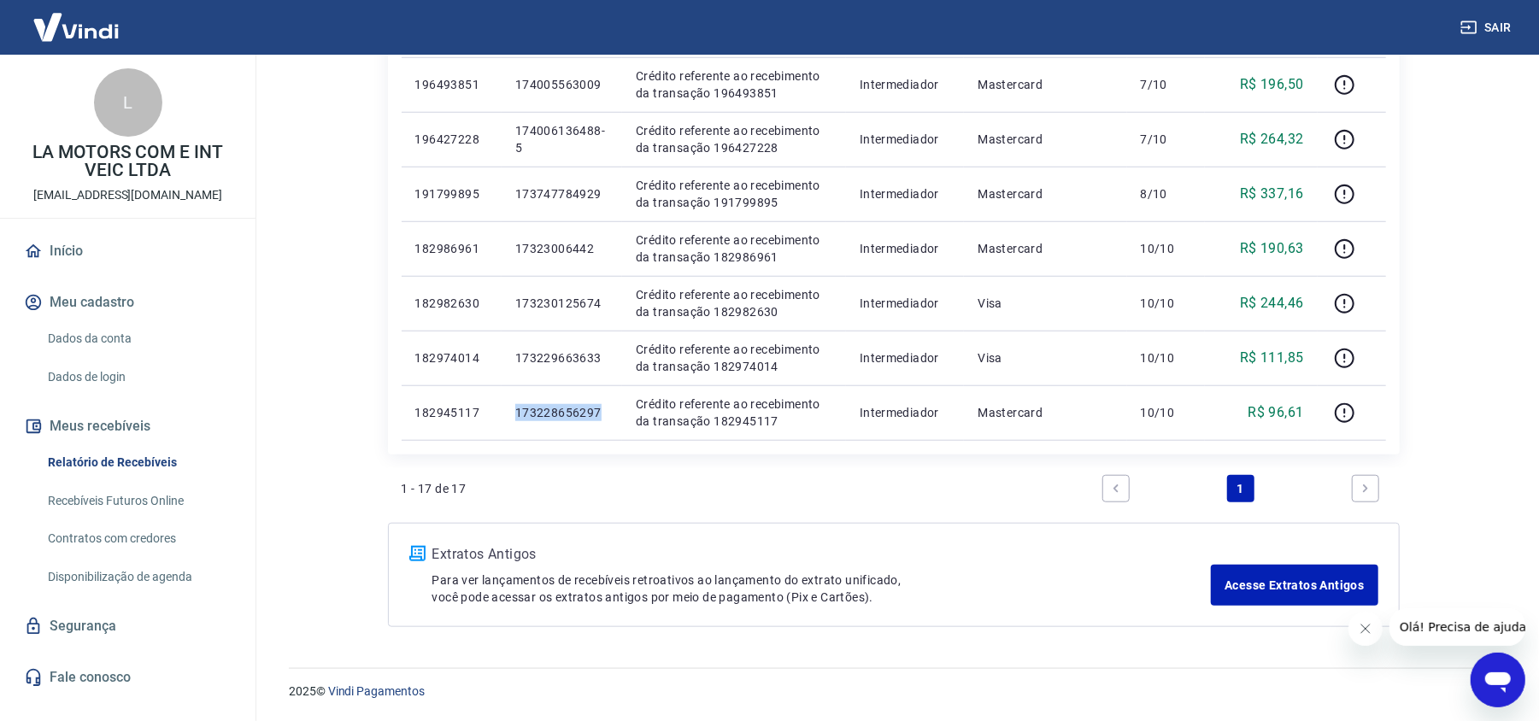 This screenshot has width=1539, height=721. Describe the element at coordinates (734, 194) in the screenshot. I see `p: Crédito referente ao recebimento da transação 191799895` at that location.